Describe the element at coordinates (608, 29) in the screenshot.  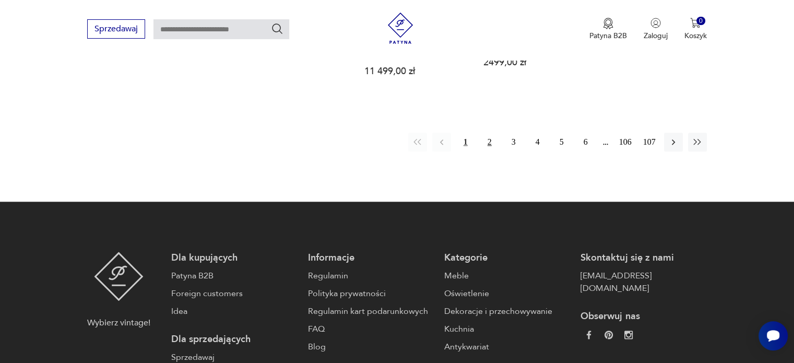
I see `a: Ikona medaluPatyna B2B` at that location.